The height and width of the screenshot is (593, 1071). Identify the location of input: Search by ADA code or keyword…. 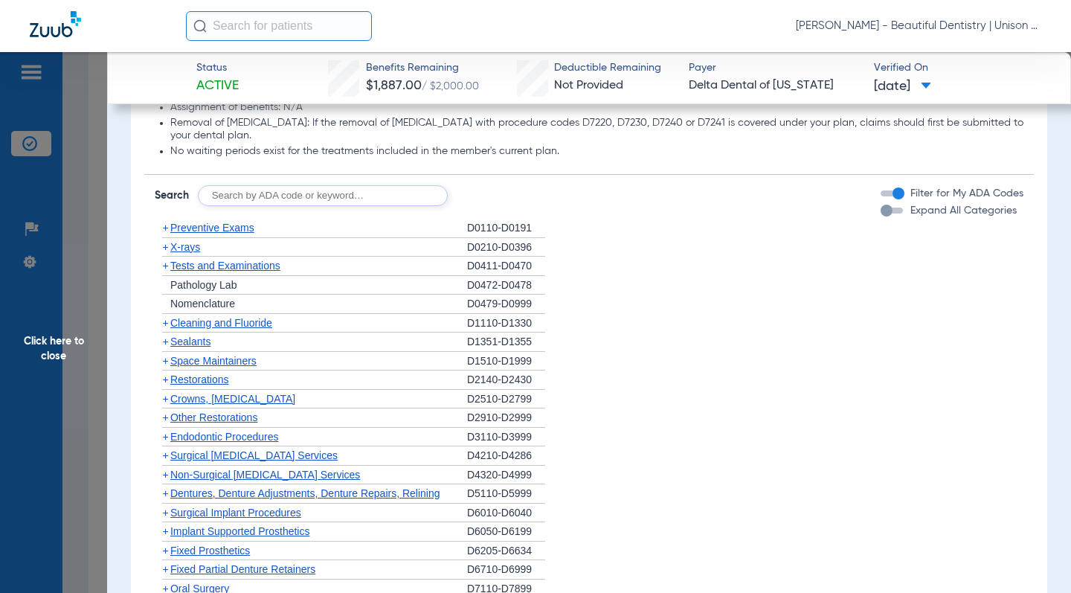
(323, 196).